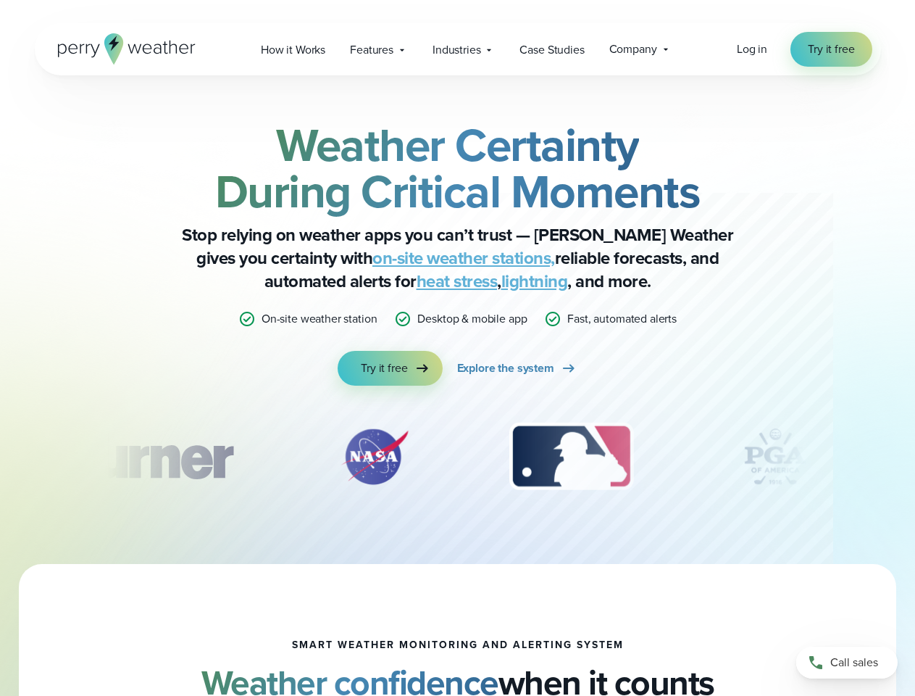 This screenshot has height=696, width=915. Describe the element at coordinates (457, 281) in the screenshot. I see `a: heat stress` at that location.